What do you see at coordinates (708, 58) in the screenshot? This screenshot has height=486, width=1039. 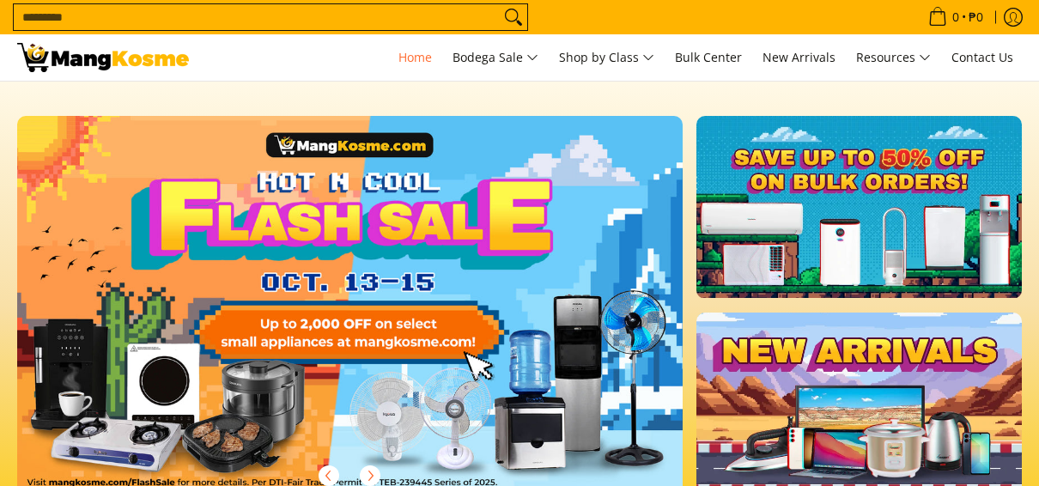 I see `a: Bulk Center` at bounding box center [708, 58].